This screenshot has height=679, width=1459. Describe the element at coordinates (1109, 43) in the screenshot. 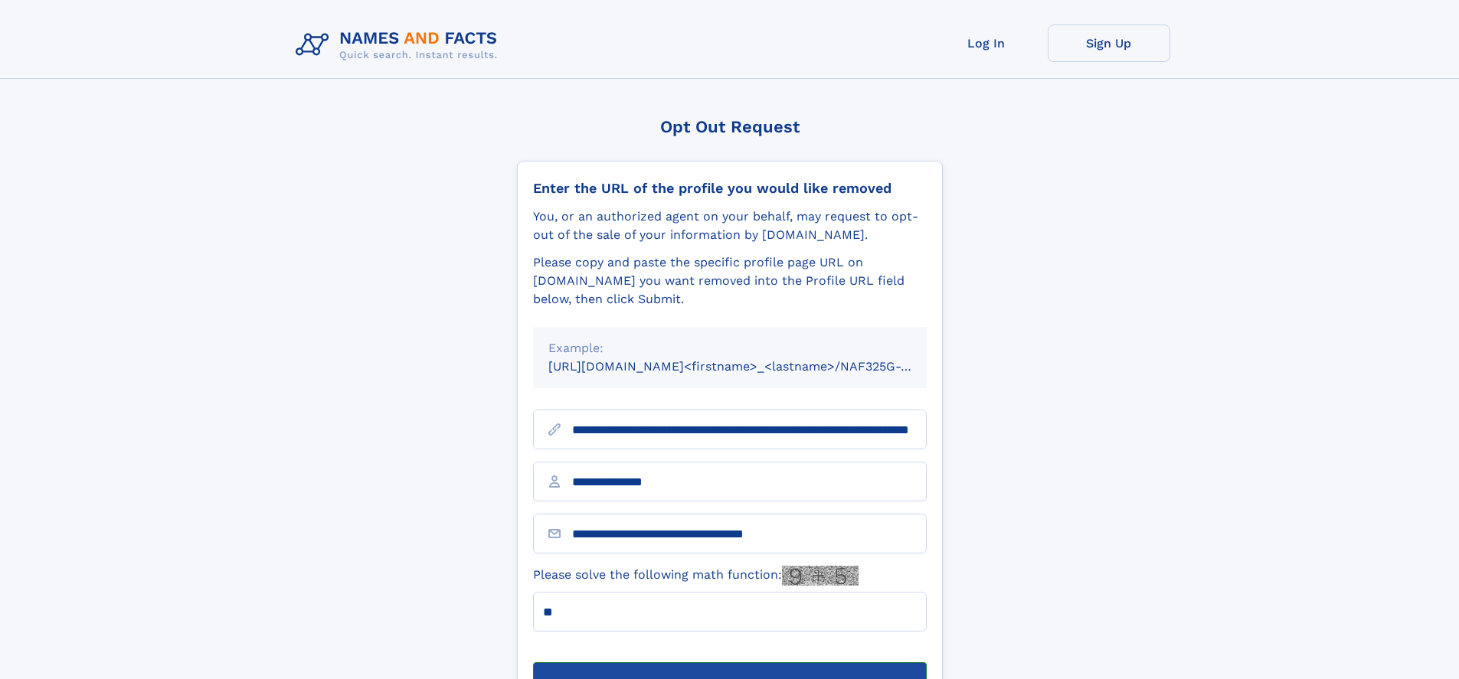

I see `a: Sign Up` at that location.